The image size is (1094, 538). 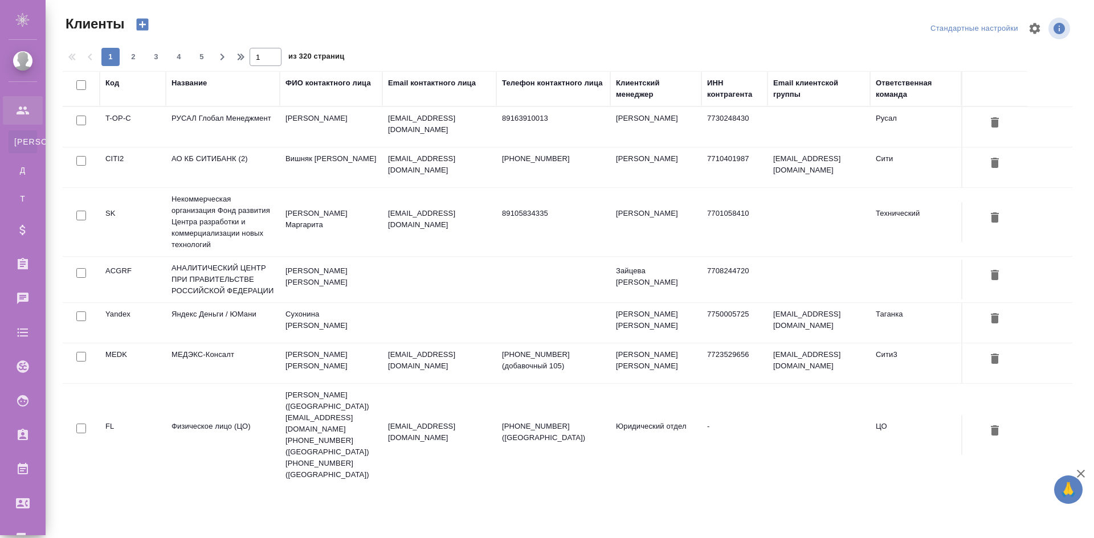 I want to click on td: Русал, so click(x=915, y=127).